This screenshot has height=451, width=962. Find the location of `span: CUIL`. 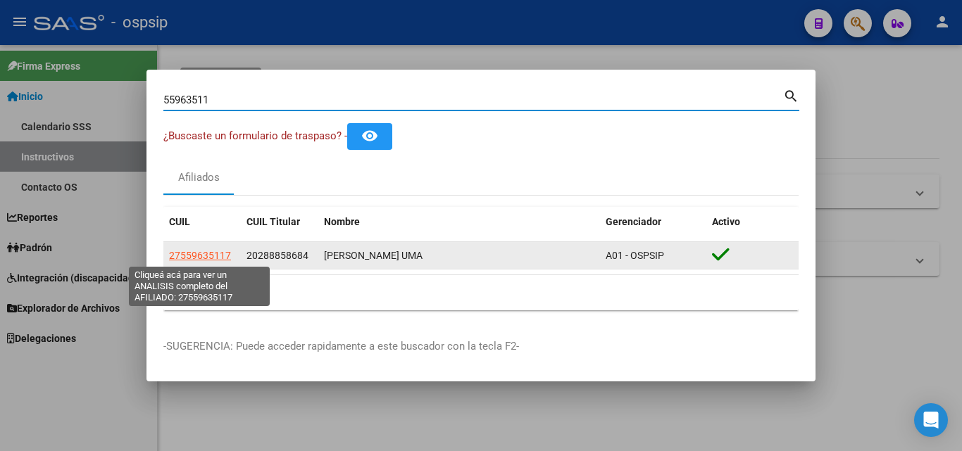

span: CUIL is located at coordinates (180, 222).